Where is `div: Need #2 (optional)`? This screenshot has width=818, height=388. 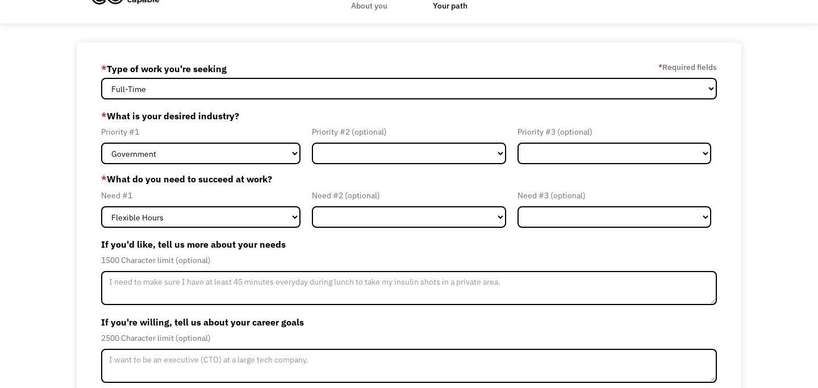 div: Need #2 (optional) is located at coordinates (408, 195).